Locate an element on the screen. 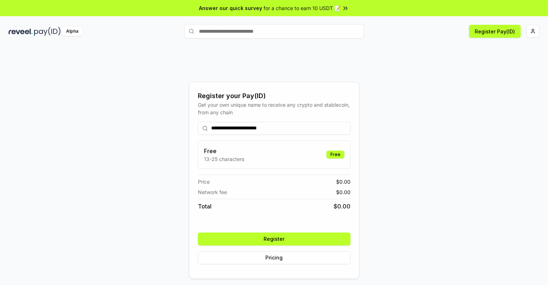 The image size is (548, 285). div: Get your own unique name to receive any crypto and stablecoin, from any chain is located at coordinates (274, 108).